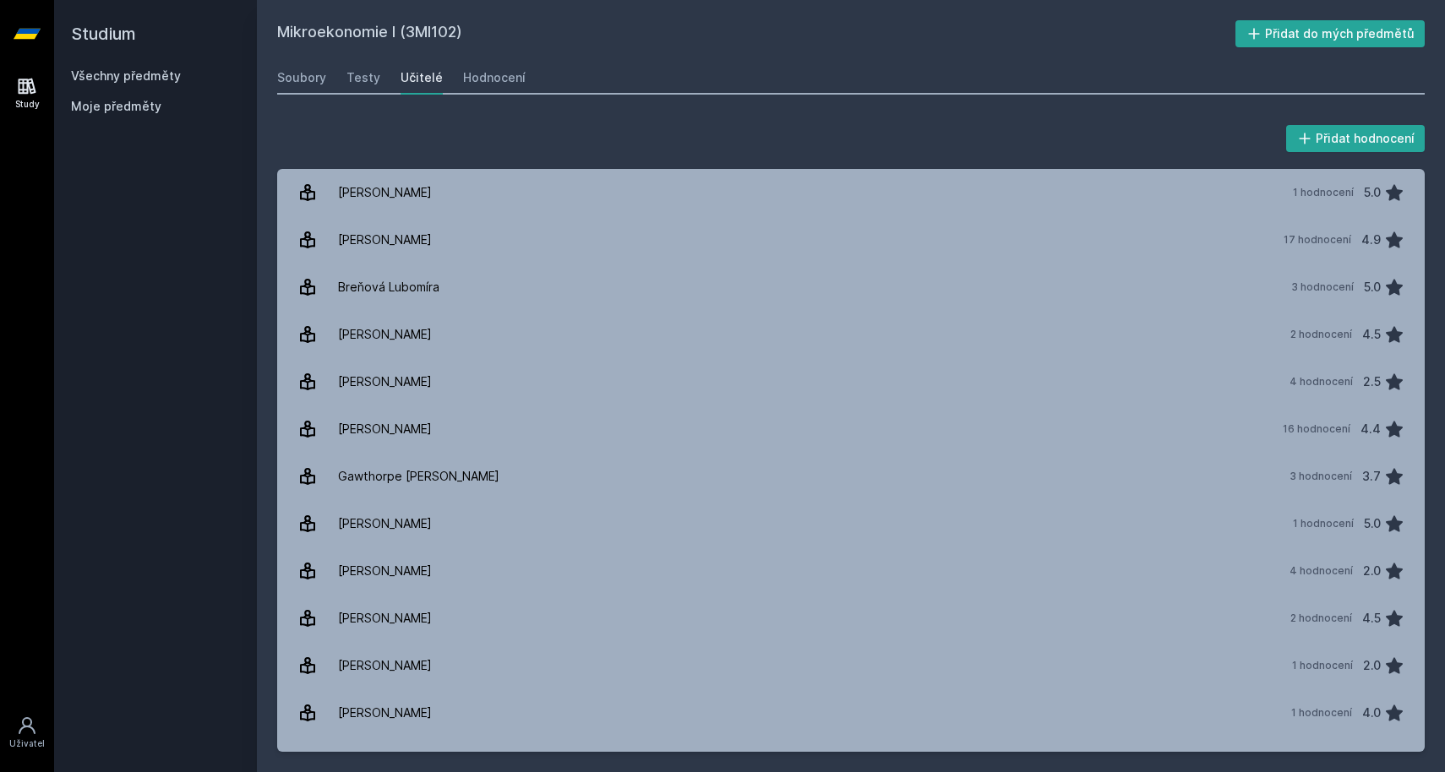 The width and height of the screenshot is (1445, 772). I want to click on div: 4.0, so click(1372, 713).